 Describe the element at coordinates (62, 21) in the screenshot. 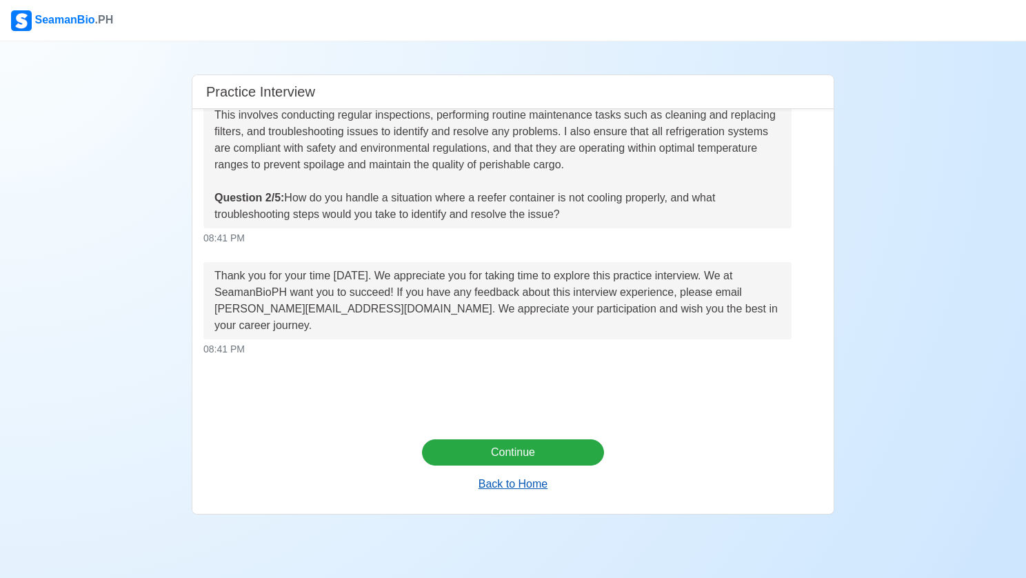

I see `div: SeamanBio` at that location.